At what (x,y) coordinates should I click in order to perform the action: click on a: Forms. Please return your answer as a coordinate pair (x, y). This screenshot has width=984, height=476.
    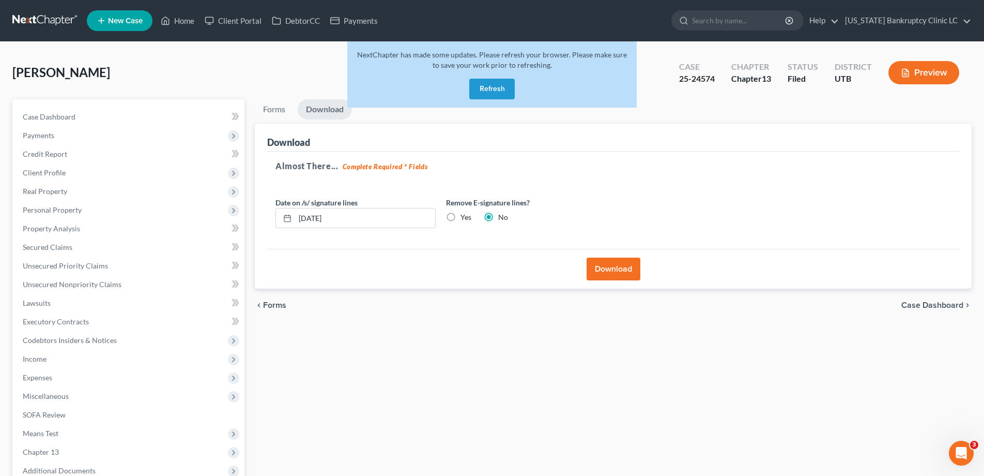
    Looking at the image, I should click on (274, 109).